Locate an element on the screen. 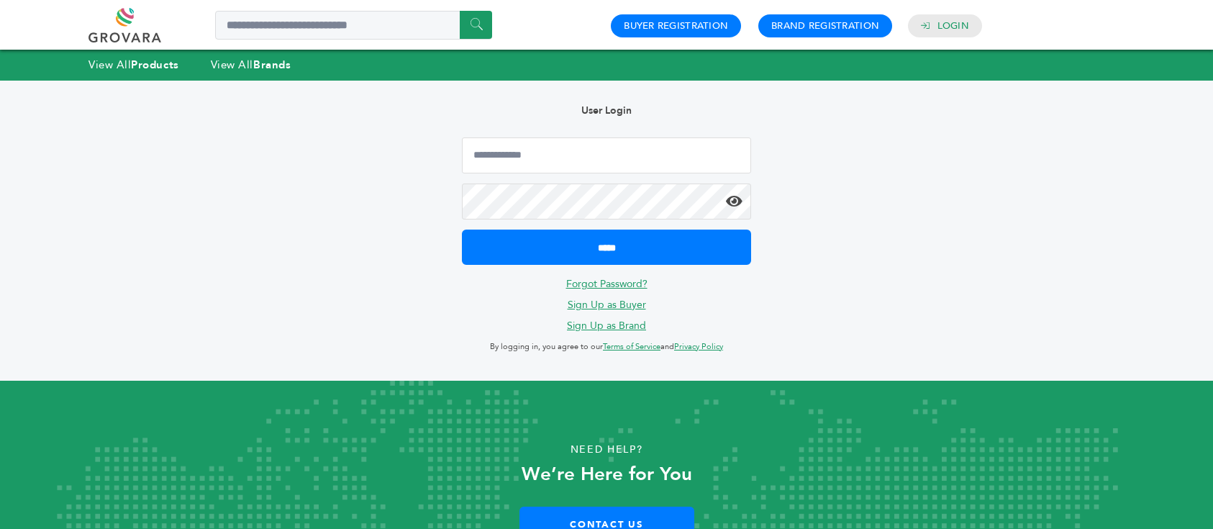 This screenshot has height=529, width=1213. strong: We’re Here for You is located at coordinates (606, 474).